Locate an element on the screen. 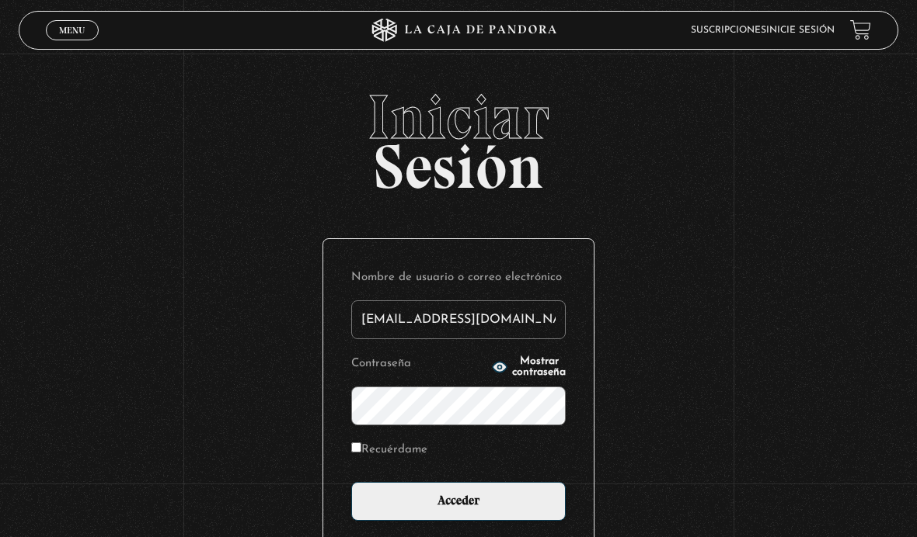 The width and height of the screenshot is (917, 537). span: Cerrar is located at coordinates (72, 44).